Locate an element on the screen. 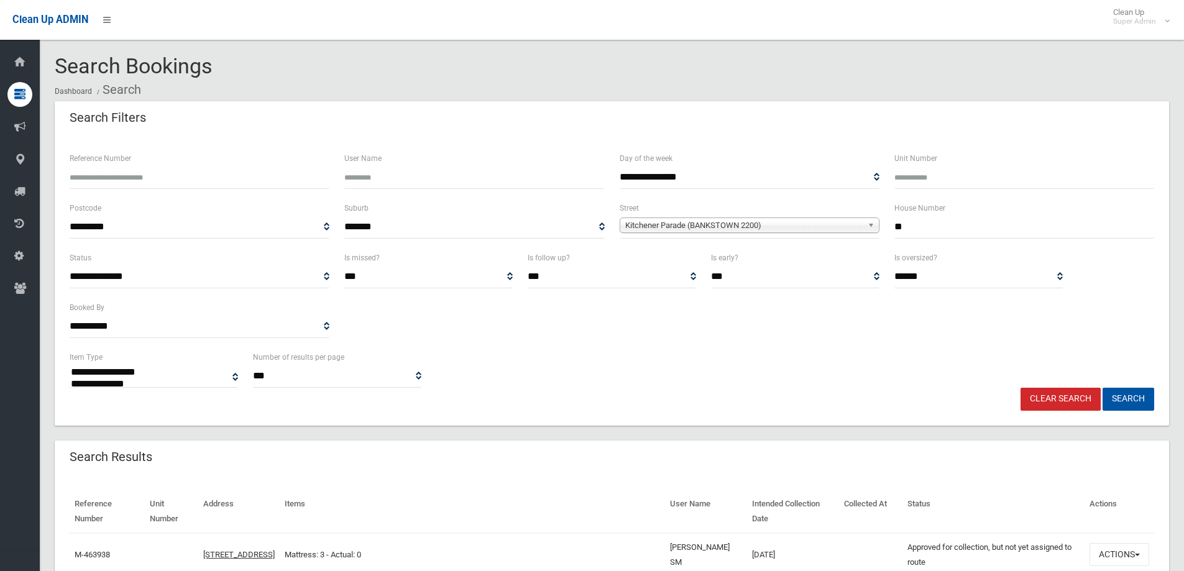 The image size is (1184, 571). label: Booked By is located at coordinates (87, 308).